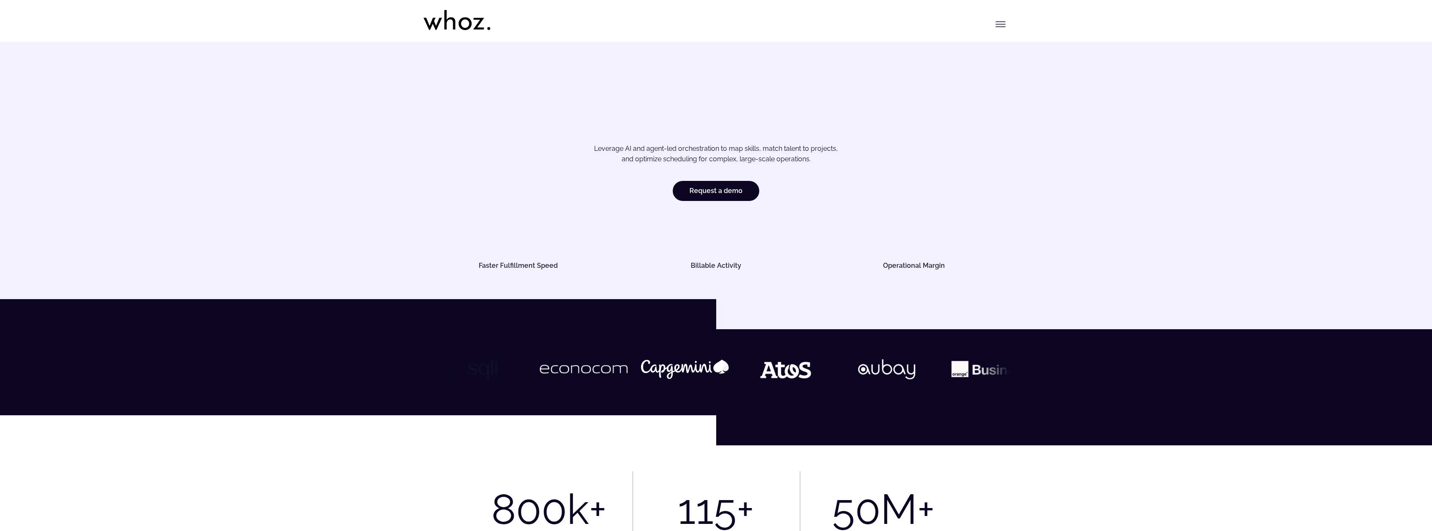  What do you see at coordinates (1001, 24) in the screenshot?
I see `button: Toggle menu` at bounding box center [1001, 24].